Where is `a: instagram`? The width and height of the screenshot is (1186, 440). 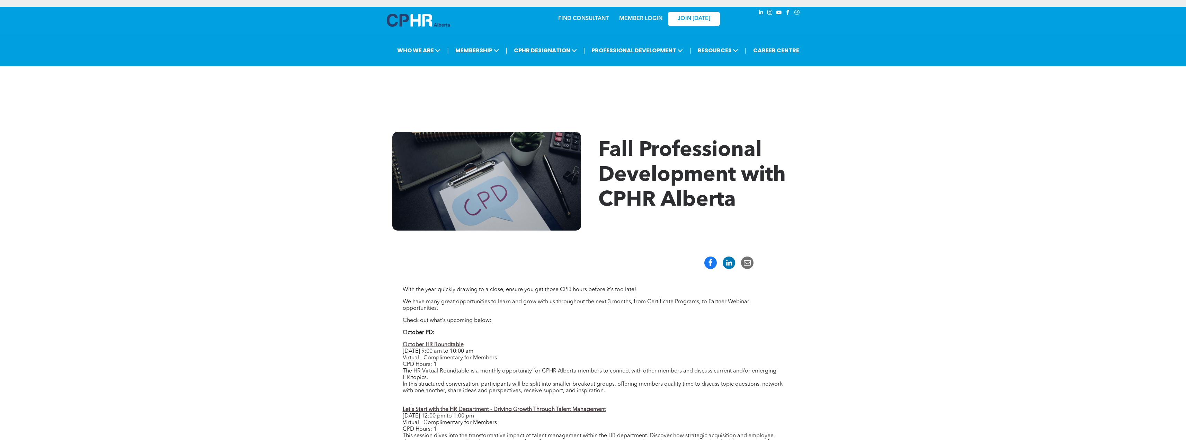
a: instagram is located at coordinates (770, 13).